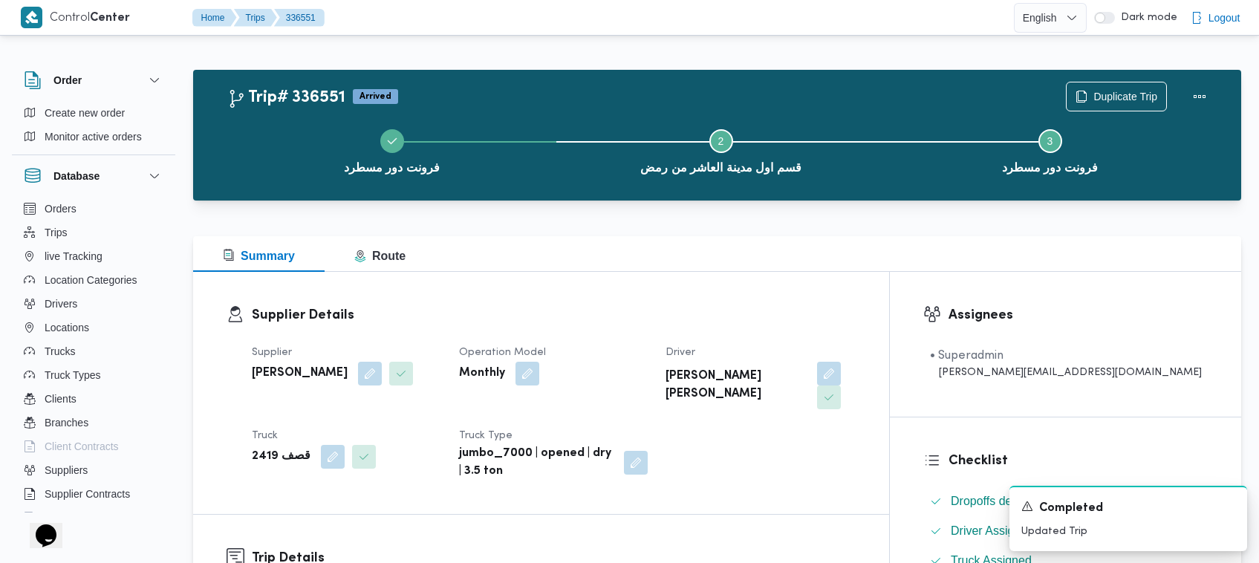 The height and width of the screenshot is (563, 1259). Describe the element at coordinates (1071, 509) in the screenshot. I see `span: Completed` at that location.